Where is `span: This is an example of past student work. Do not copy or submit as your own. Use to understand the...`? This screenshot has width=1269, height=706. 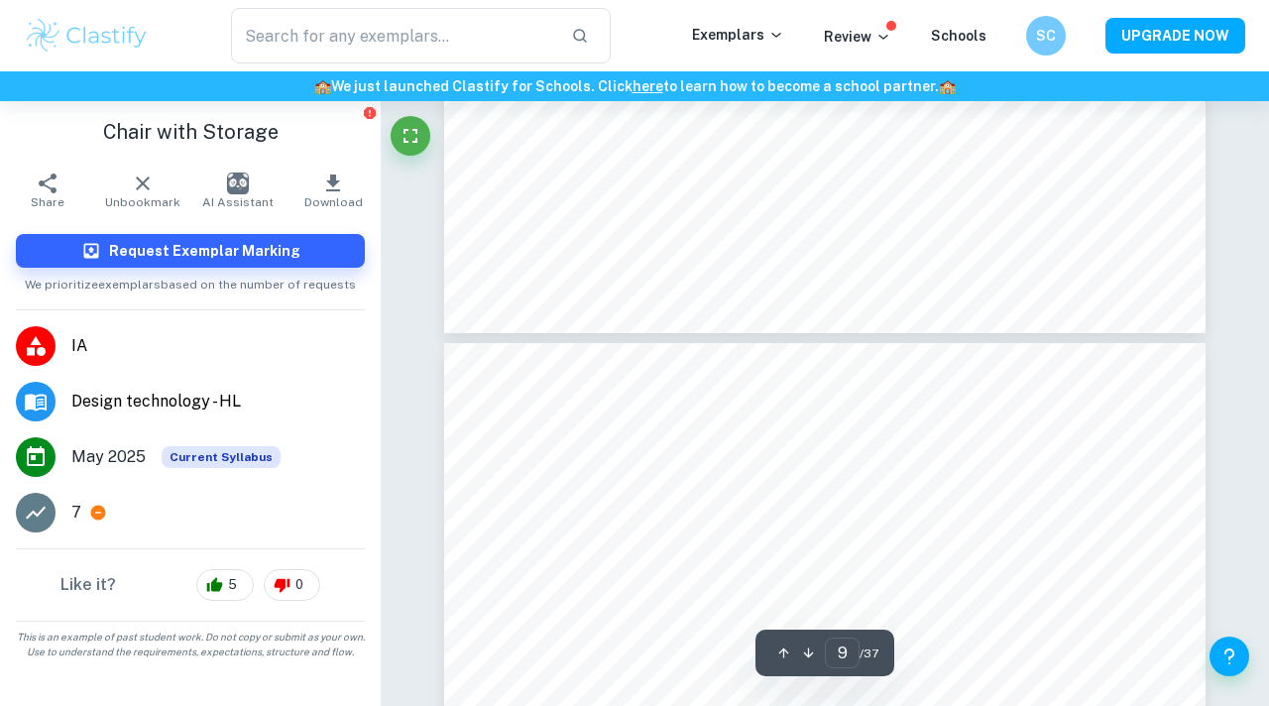 span: This is an example of past student work. Do not copy or submit as your own. Use to understand the... is located at coordinates (190, 645).